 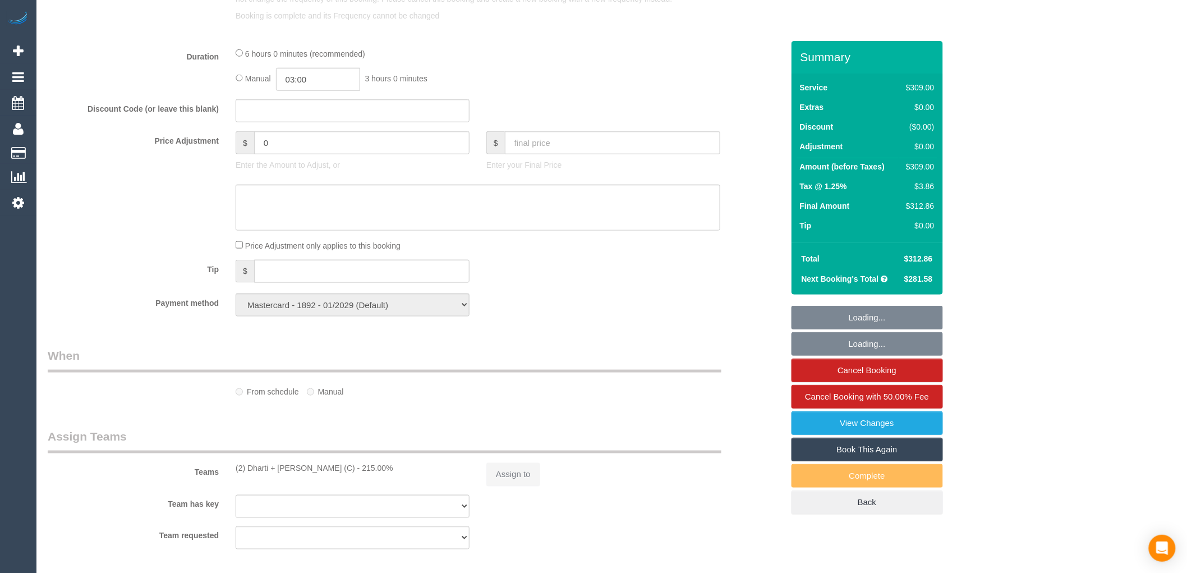 What do you see at coordinates (133, 533) in the screenshot?
I see `label: Team requested` at bounding box center [133, 533].